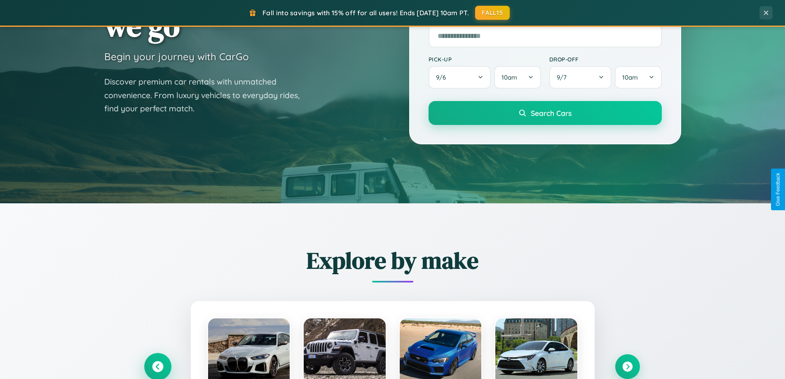 This screenshot has height=379, width=785. Describe the element at coordinates (460, 77) in the screenshot. I see `button: 9/6` at that location.